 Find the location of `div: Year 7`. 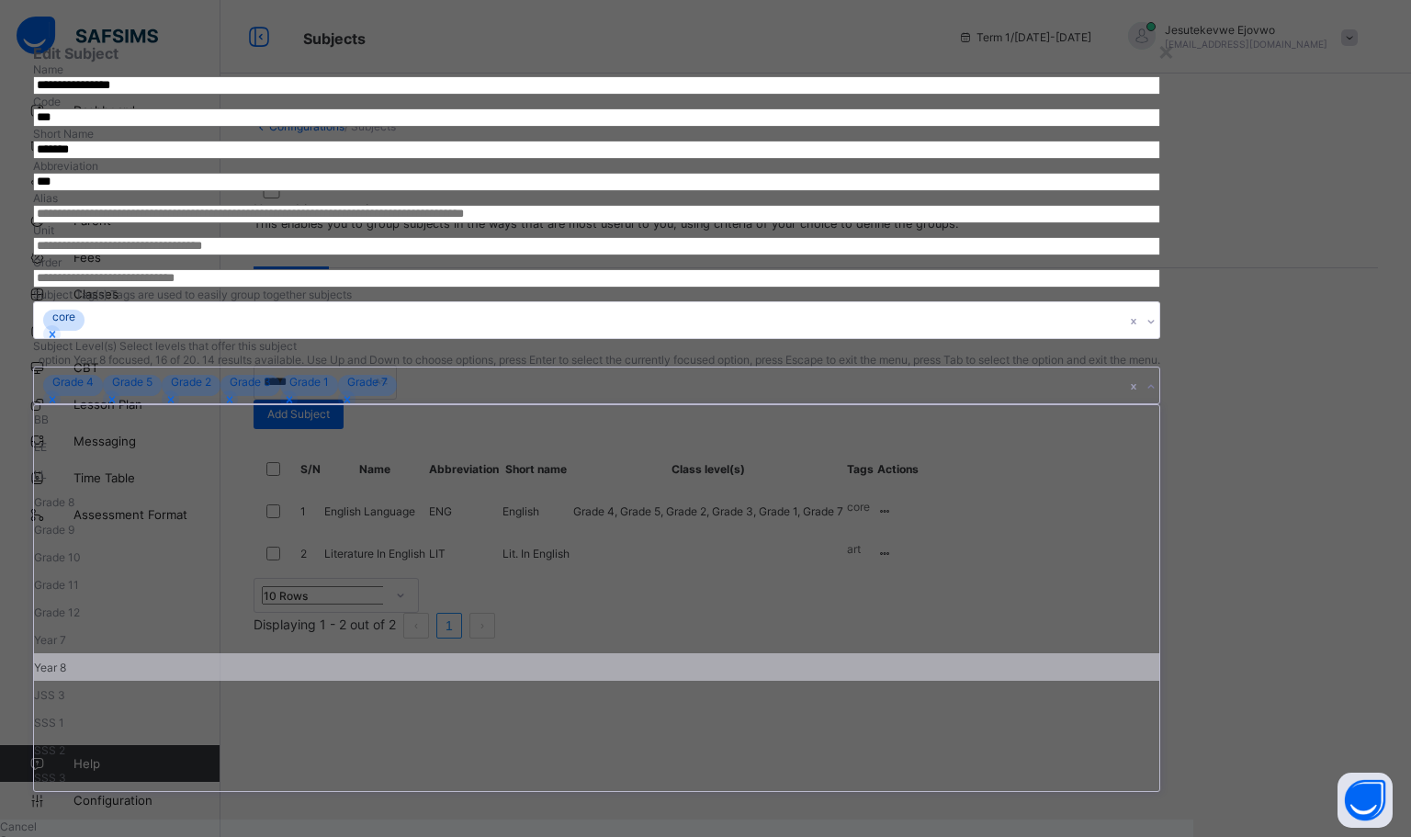

div: Year 7 is located at coordinates (596, 639).